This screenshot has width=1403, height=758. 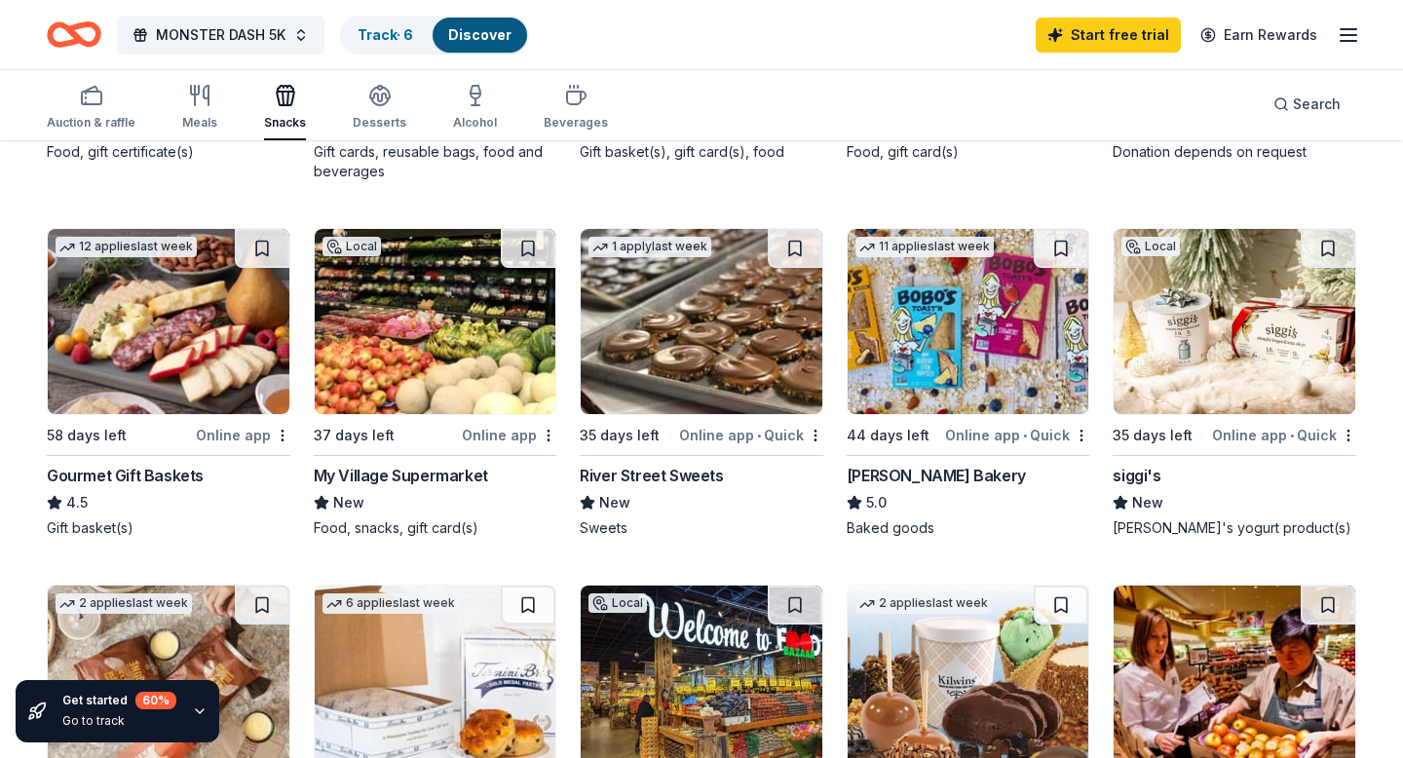 What do you see at coordinates (475, 123) in the screenshot?
I see `div: Alcohol` at bounding box center [475, 123].